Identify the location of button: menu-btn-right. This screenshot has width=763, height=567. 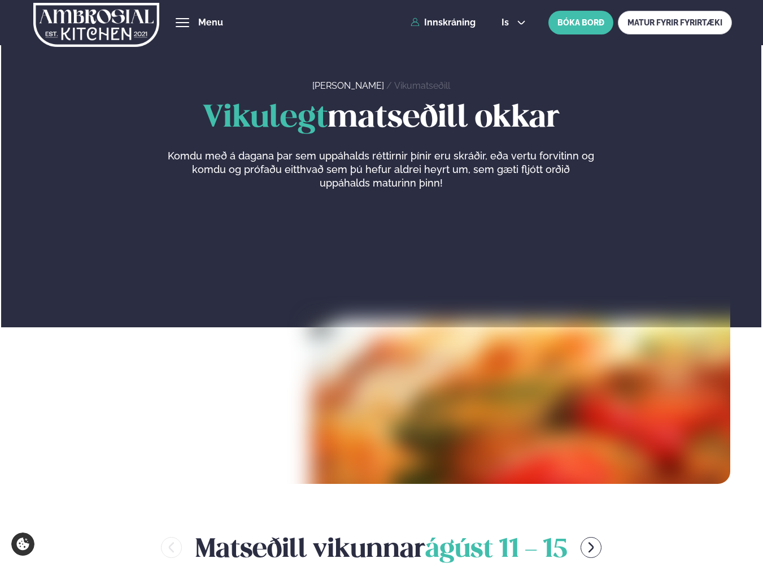
(591, 547).